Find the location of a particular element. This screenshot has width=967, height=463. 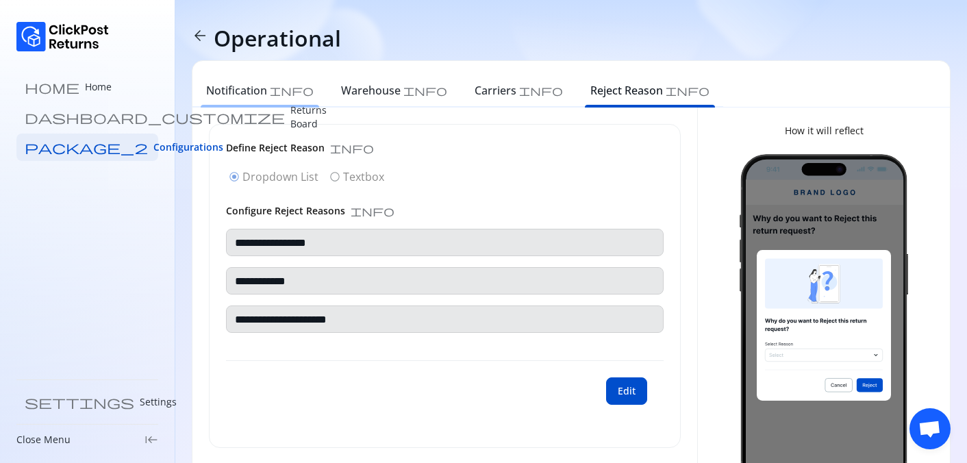

p: Returns Board is located at coordinates (308, 117).